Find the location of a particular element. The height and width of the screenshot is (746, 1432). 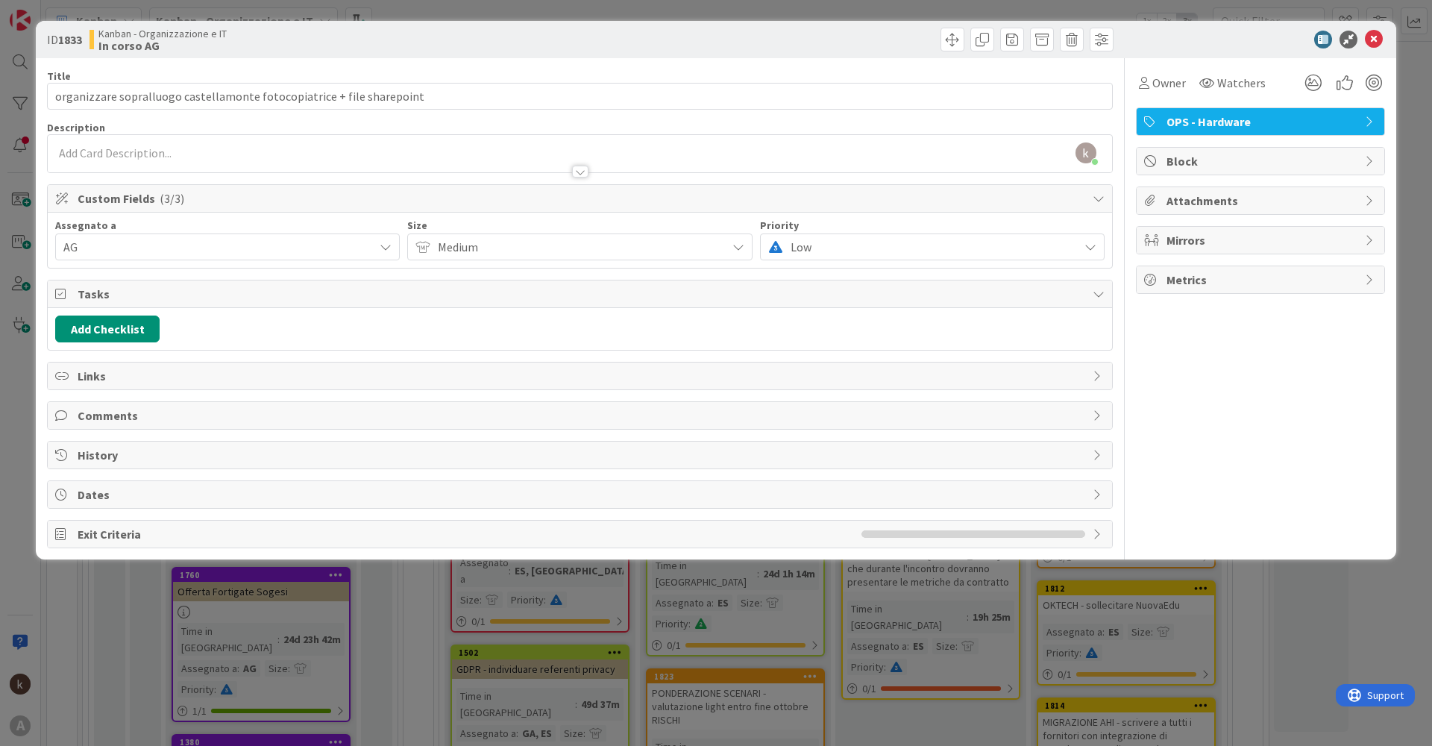

span: Description is located at coordinates (76, 128).